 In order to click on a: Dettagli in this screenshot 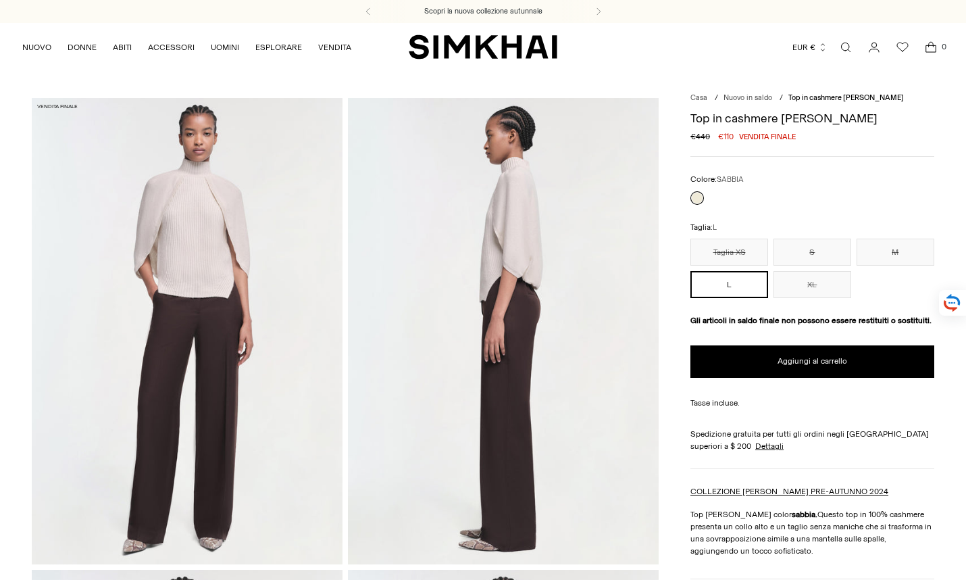, I will do `click(769, 446)`.